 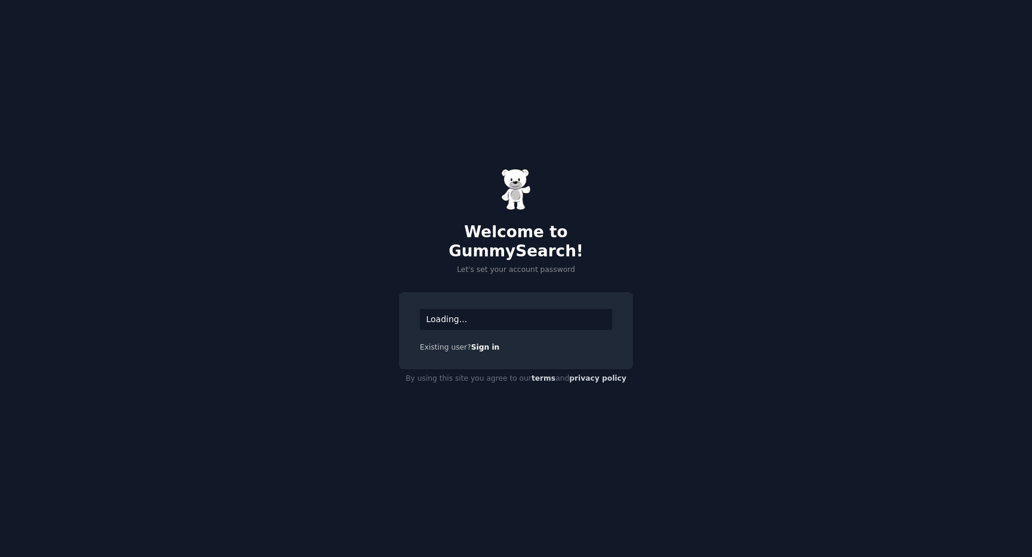 What do you see at coordinates (544, 378) in the screenshot?
I see `a: terms` at bounding box center [544, 378].